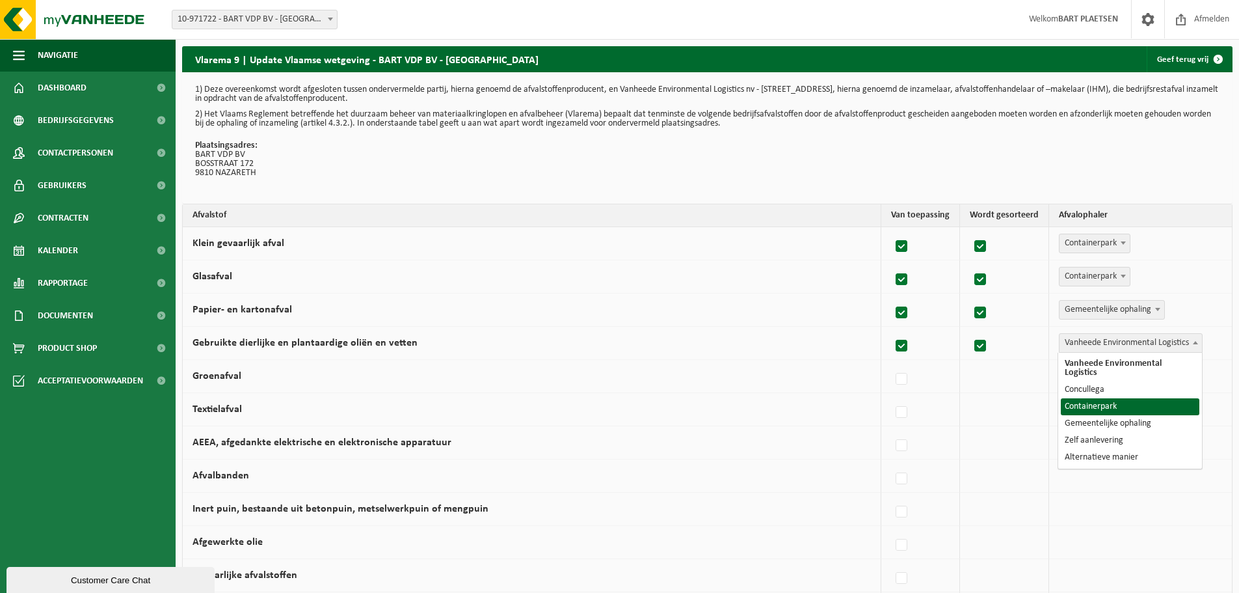 This screenshot has height=593, width=1239. Describe the element at coordinates (707, 119) in the screenshot. I see `p: 2) Het Vlaams Reglement betreffende het duurzaam beheer van materiaalkringlopen en afvalbeheer (V...` at that location.